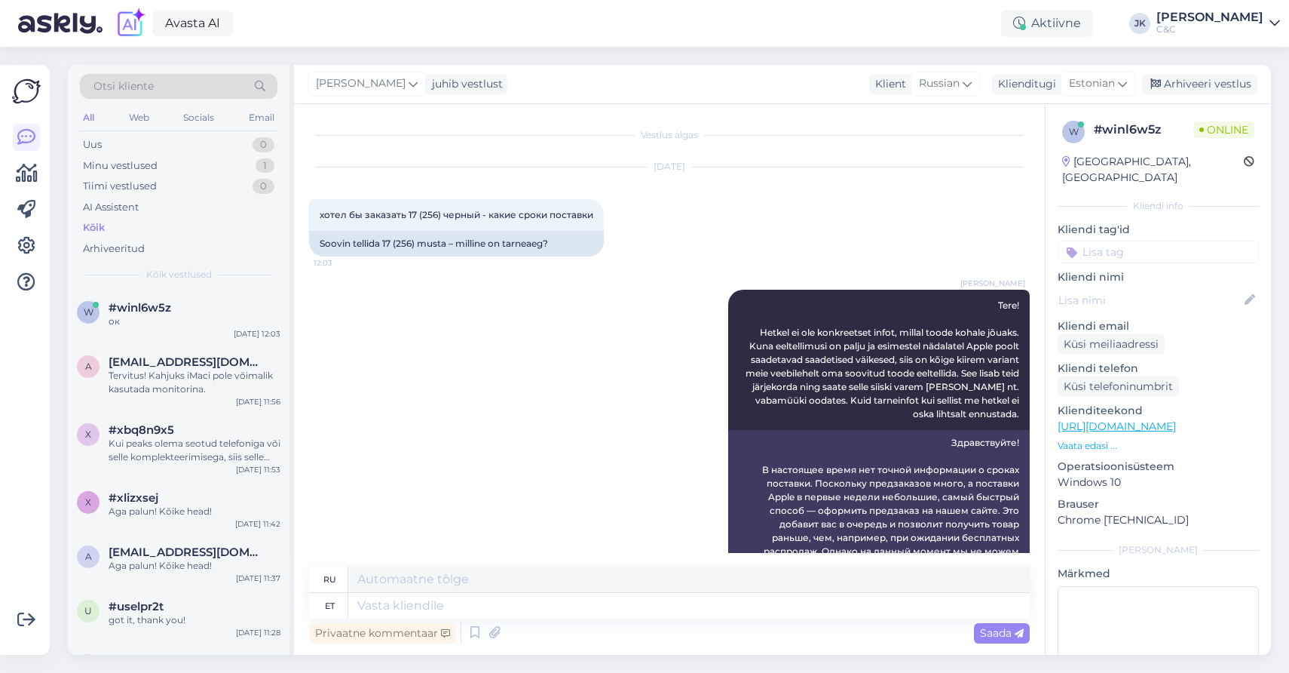  I want to click on div: # winl6w5z, so click(1144, 130).